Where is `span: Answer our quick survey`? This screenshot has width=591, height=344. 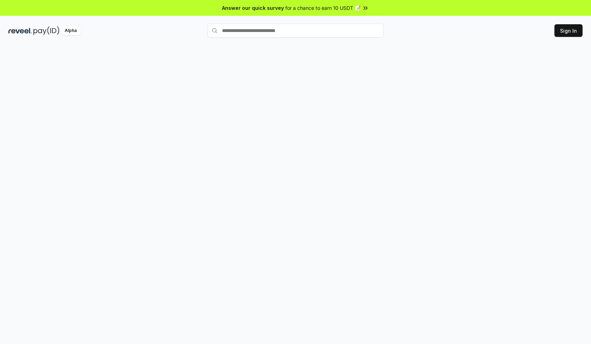 span: Answer our quick survey is located at coordinates (253, 8).